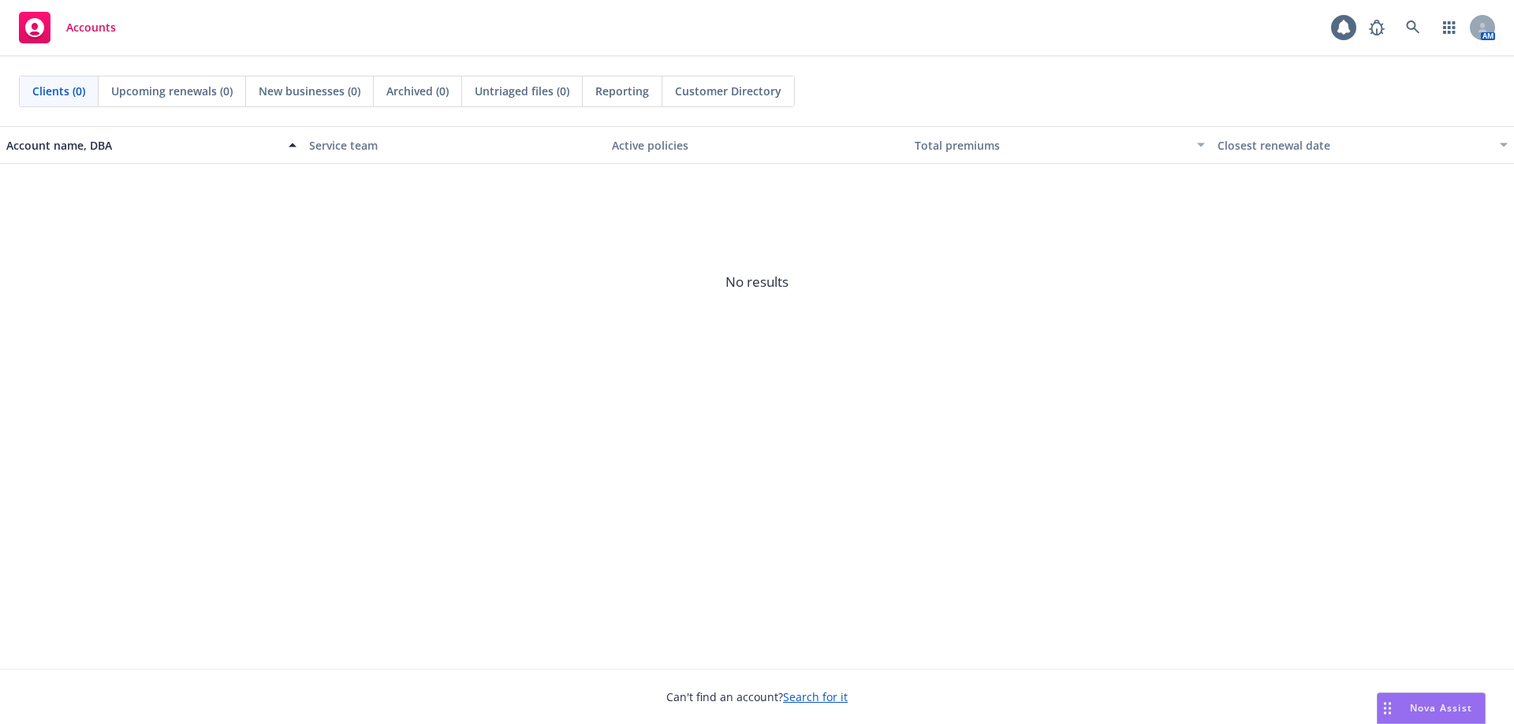 This screenshot has width=1514, height=724. What do you see at coordinates (622, 91) in the screenshot?
I see `span: Reporting` at bounding box center [622, 91].